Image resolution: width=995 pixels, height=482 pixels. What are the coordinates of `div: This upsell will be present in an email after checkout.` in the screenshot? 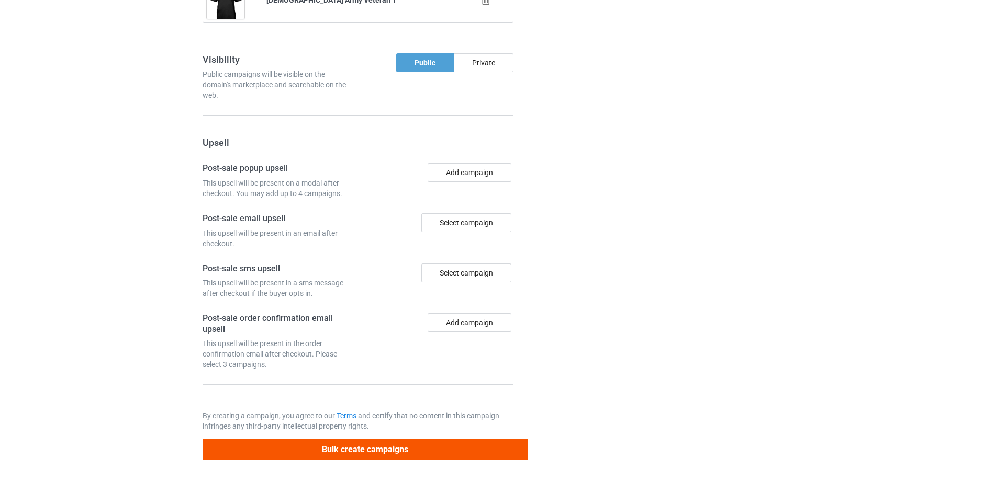 It's located at (278, 239).